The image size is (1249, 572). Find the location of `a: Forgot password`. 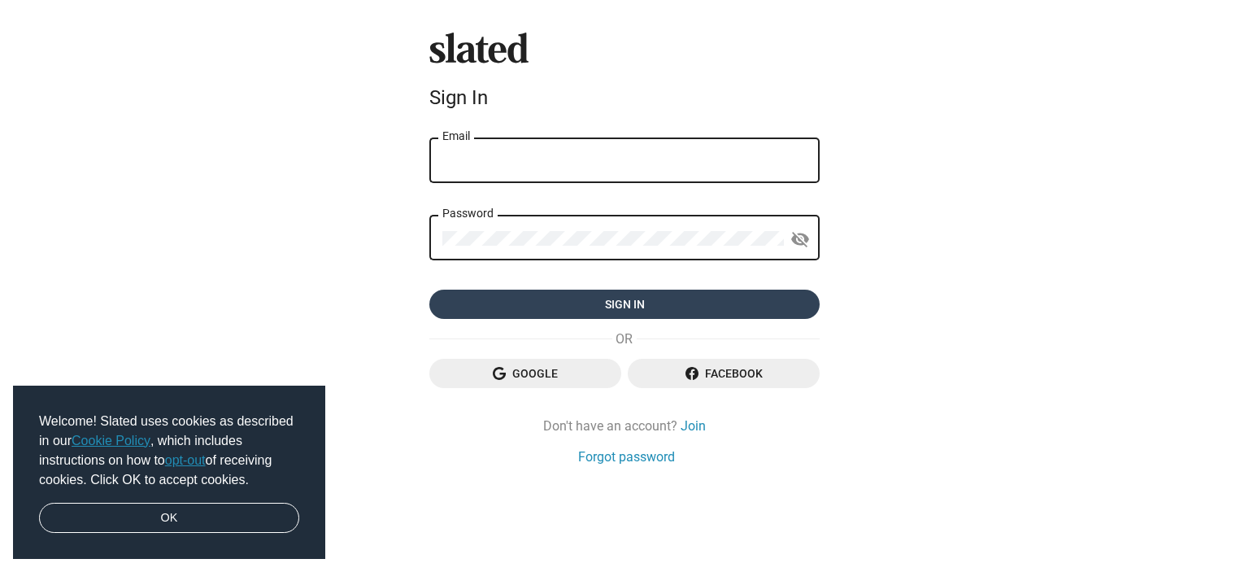

a: Forgot password is located at coordinates (626, 456).